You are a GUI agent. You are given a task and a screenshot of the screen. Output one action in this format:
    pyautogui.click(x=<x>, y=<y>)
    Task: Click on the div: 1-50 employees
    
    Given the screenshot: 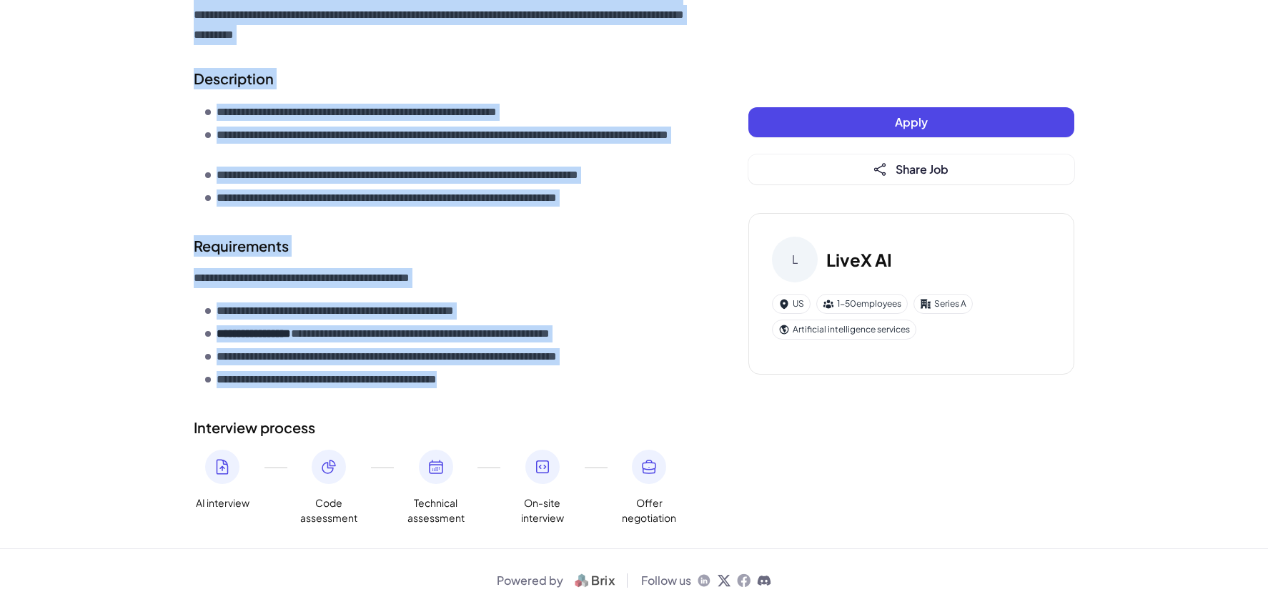 What is the action you would take?
    pyautogui.click(x=862, y=304)
    